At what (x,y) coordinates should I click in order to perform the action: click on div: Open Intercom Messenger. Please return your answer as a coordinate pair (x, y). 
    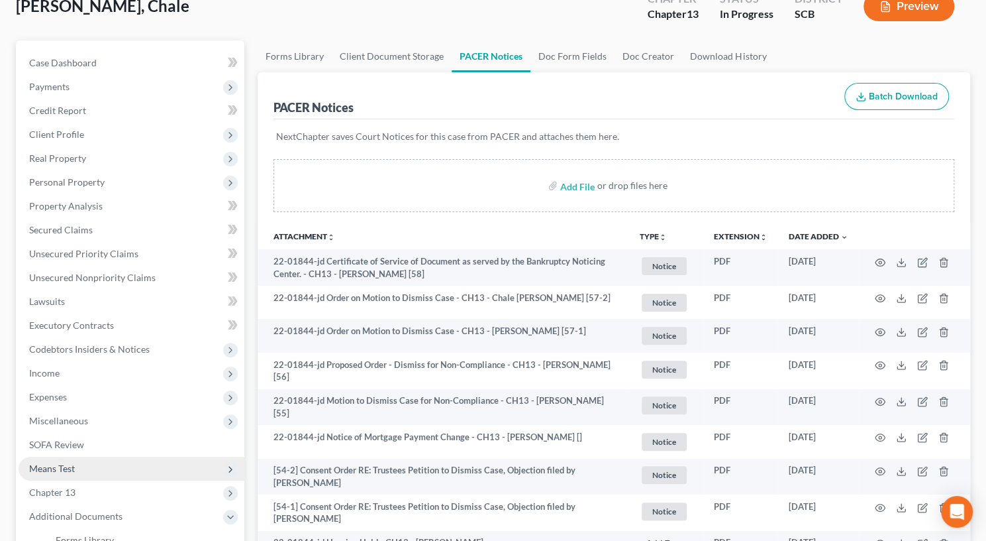
    Looking at the image, I should click on (957, 511).